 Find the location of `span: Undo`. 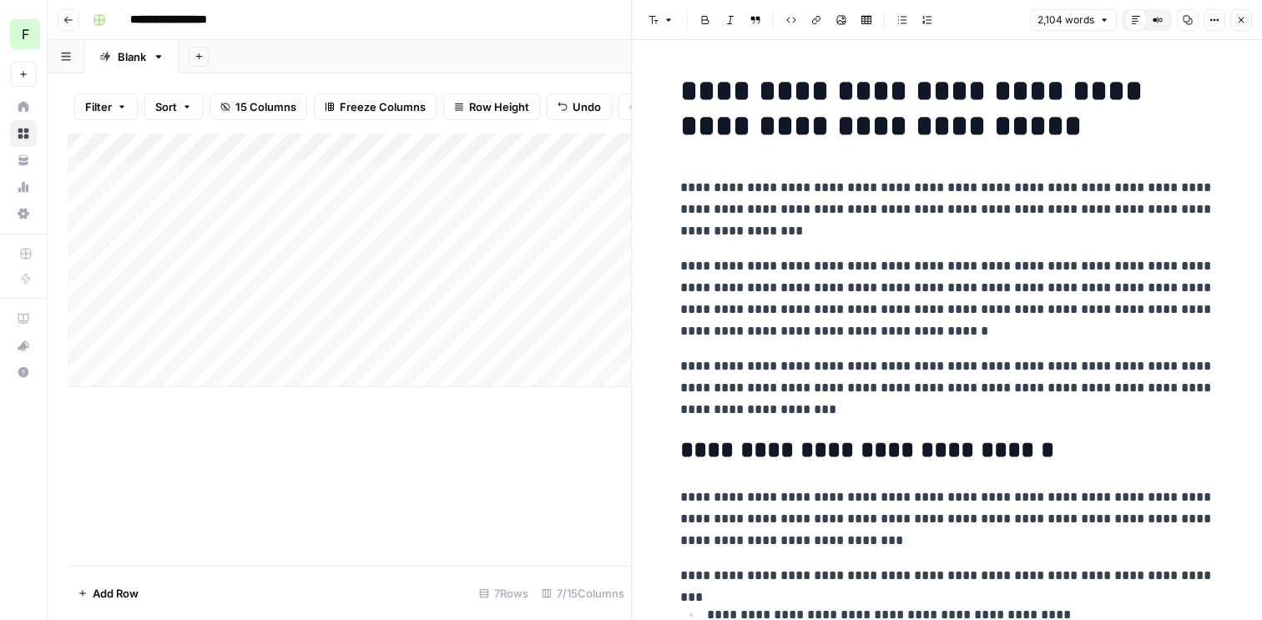

span: Undo is located at coordinates (587, 107).